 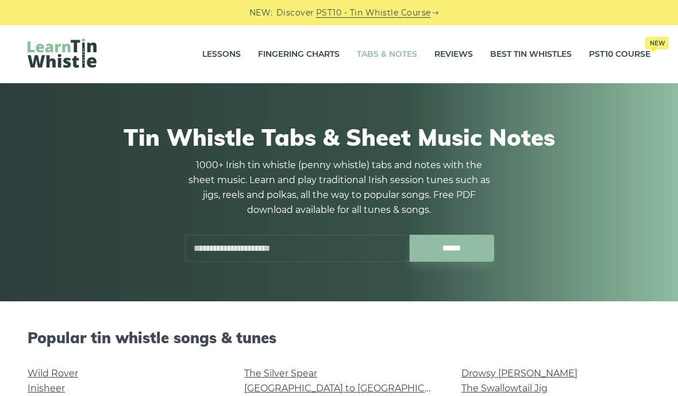 What do you see at coordinates (619, 55) in the screenshot?
I see `a: PST10 CourseNew` at bounding box center [619, 55].